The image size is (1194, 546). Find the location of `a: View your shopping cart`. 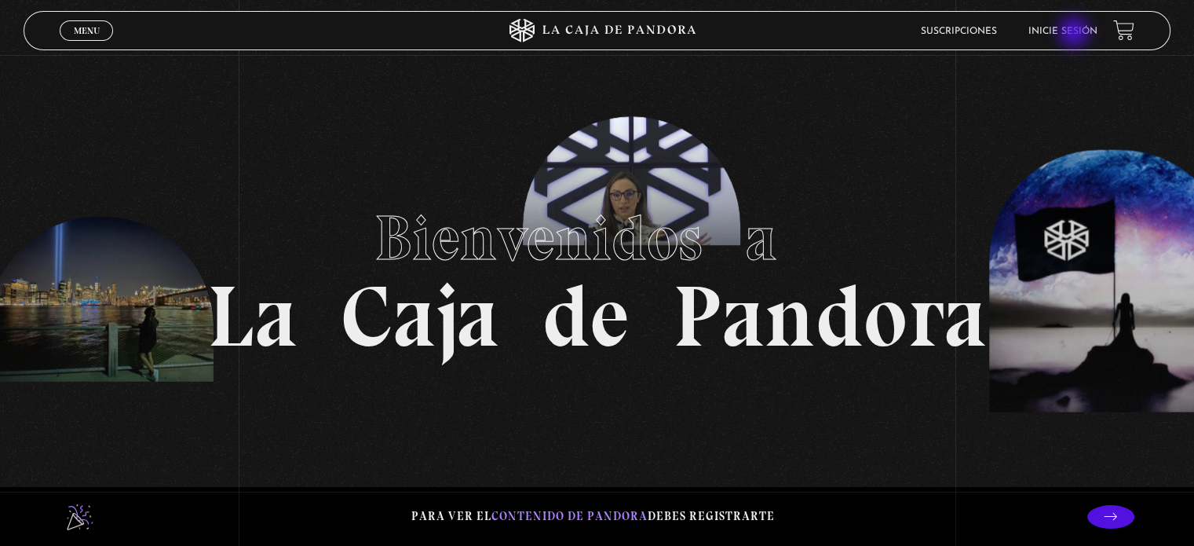

a: View your shopping cart is located at coordinates (1124, 30).